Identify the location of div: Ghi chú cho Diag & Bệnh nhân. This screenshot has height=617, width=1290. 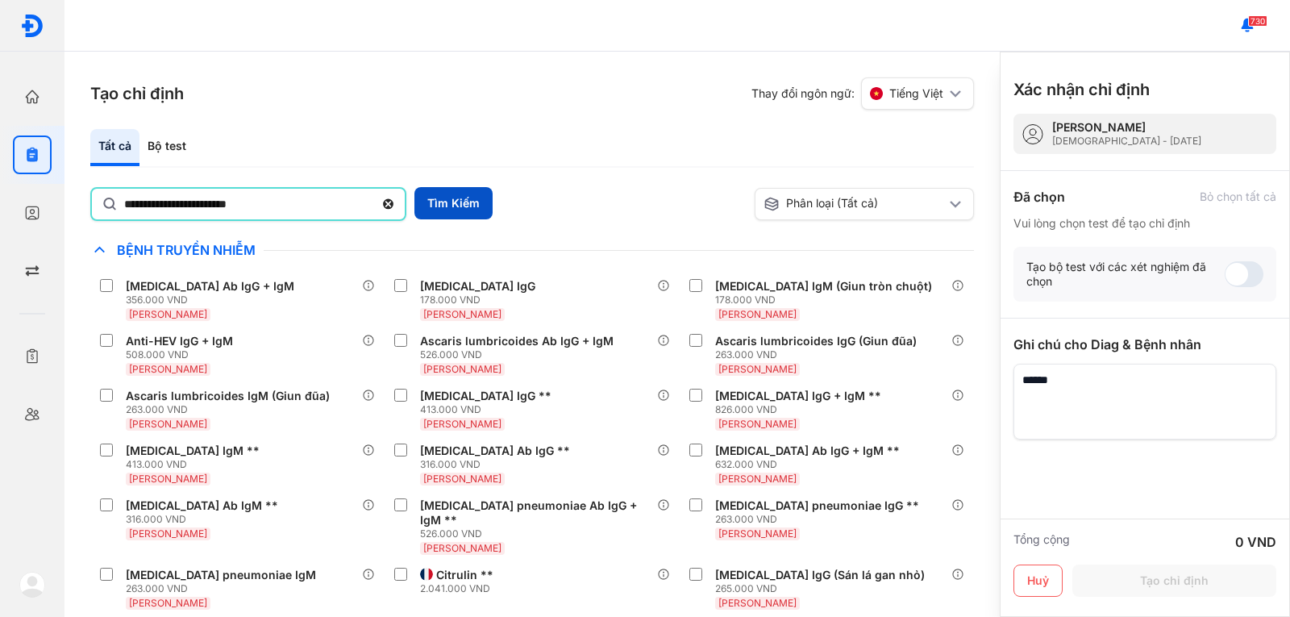
(1144, 344).